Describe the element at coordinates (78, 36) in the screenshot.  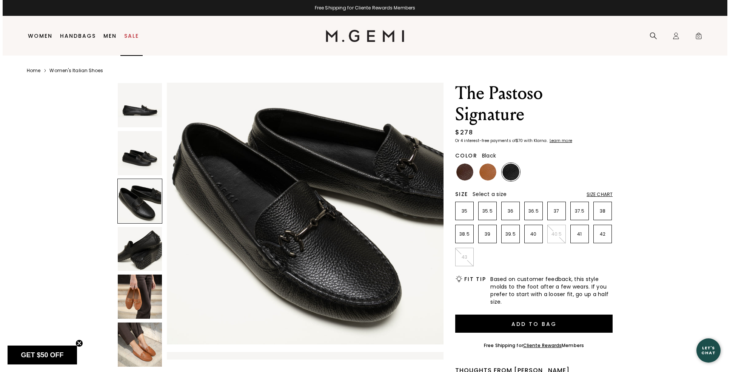
I see `a: Handbags` at that location.